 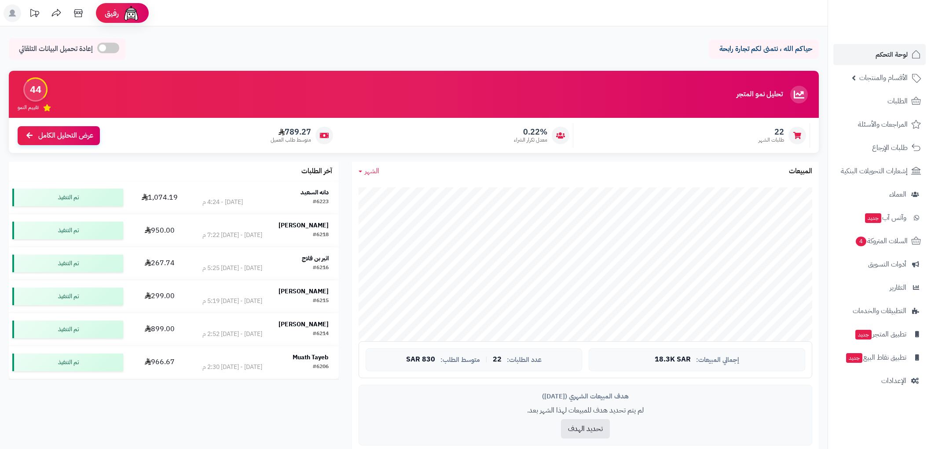 I want to click on span: وآتس آب, so click(x=885, y=218).